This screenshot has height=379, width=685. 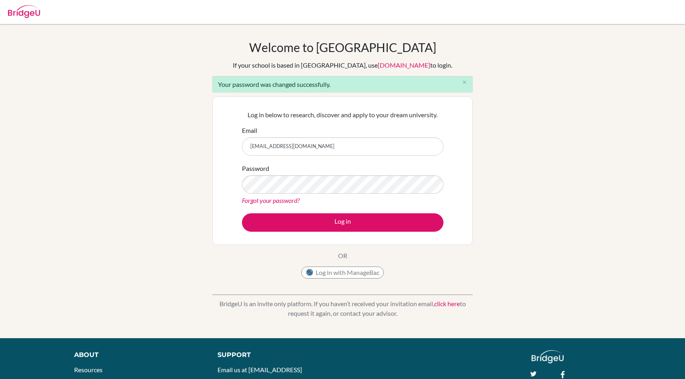 What do you see at coordinates (271, 200) in the screenshot?
I see `a: Forgot your password?` at bounding box center [271, 200].